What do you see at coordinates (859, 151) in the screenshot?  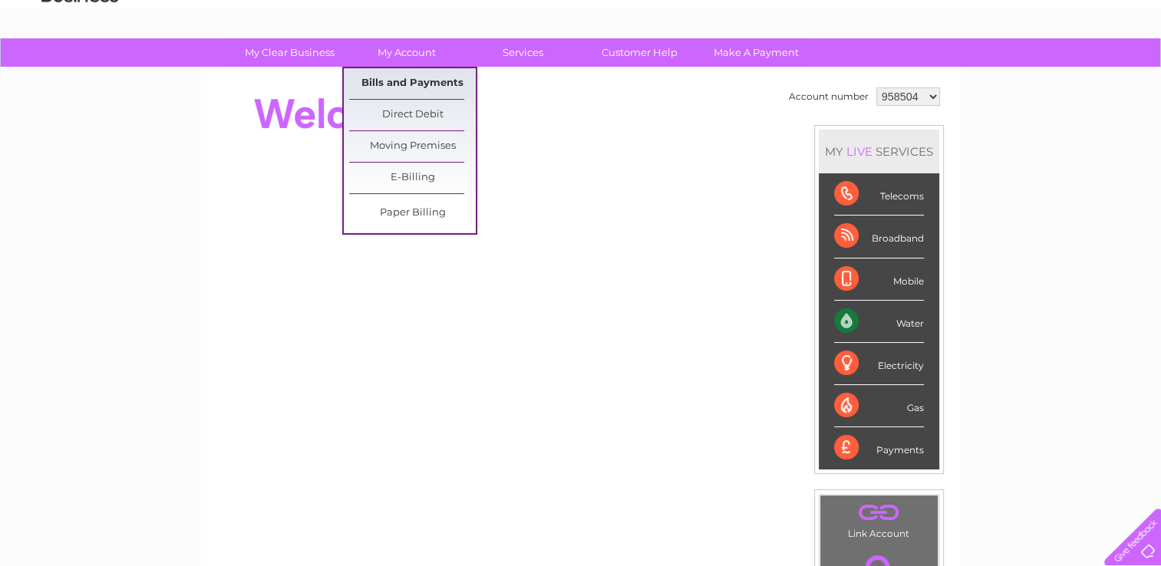 I see `div: LIVE` at bounding box center [859, 151].